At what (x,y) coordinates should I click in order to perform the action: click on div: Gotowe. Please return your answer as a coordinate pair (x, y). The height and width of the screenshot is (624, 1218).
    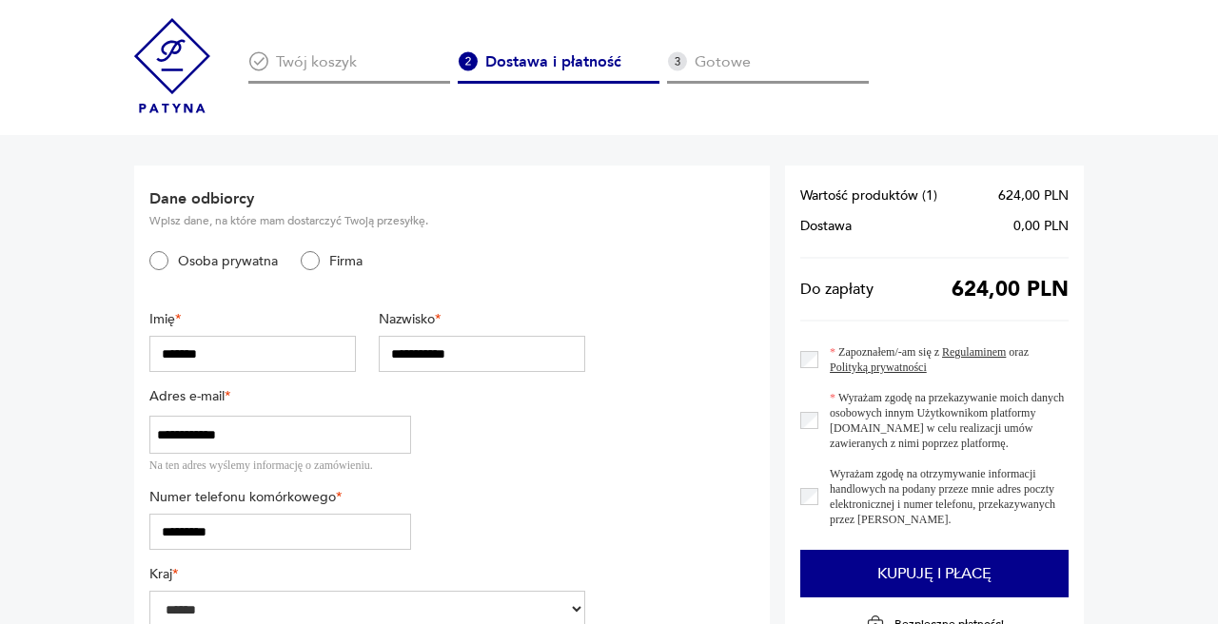
    Looking at the image, I should click on (768, 68).